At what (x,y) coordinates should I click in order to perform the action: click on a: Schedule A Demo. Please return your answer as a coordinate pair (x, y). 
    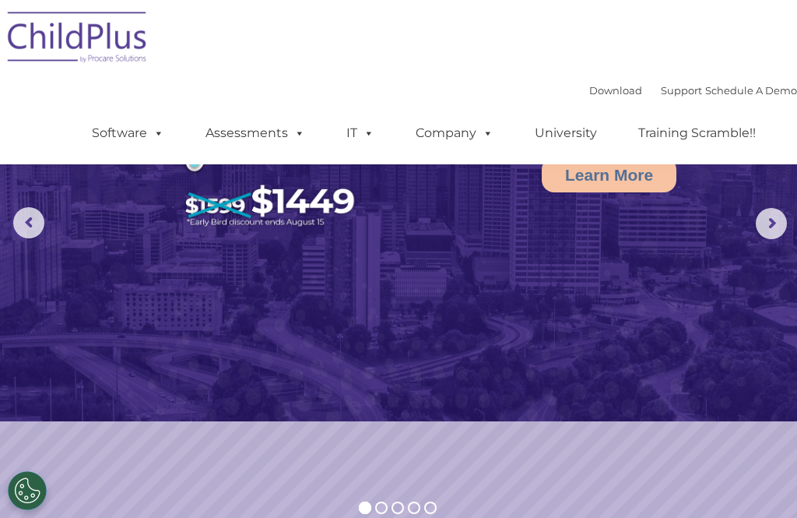
    Looking at the image, I should click on (751, 90).